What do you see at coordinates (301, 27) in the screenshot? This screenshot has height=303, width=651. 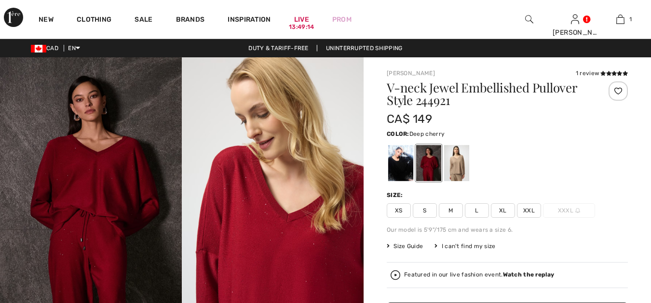 I see `div: 13:49:14` at bounding box center [301, 27].